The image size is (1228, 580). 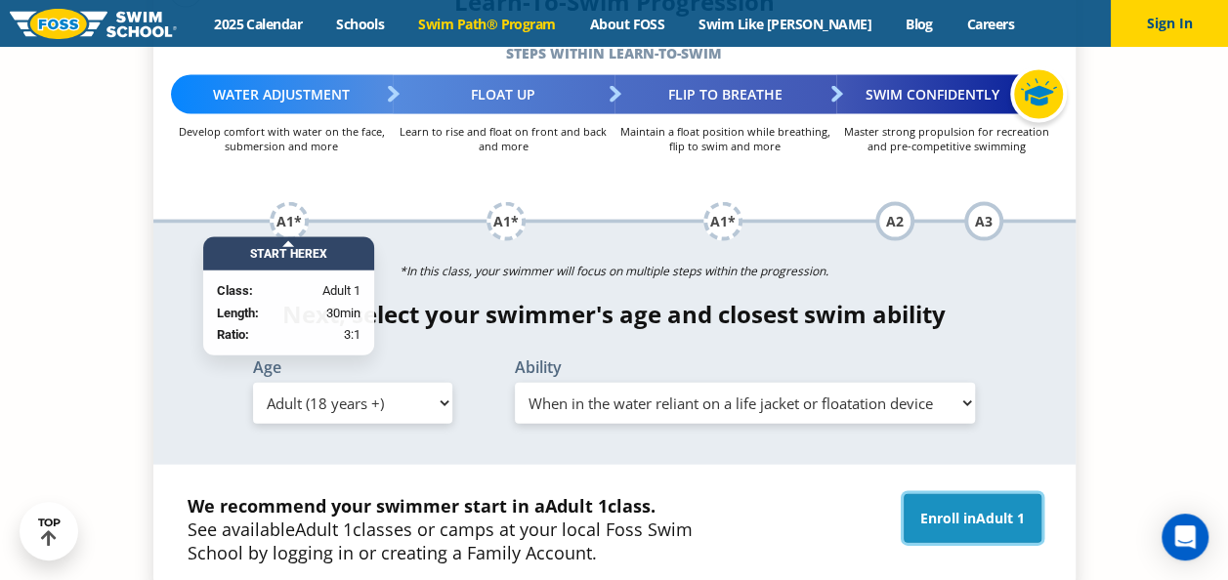 What do you see at coordinates (946, 139) in the screenshot?
I see `p: Master strong propulsion for recreation and pre-competitive swimming` at bounding box center [946, 139].